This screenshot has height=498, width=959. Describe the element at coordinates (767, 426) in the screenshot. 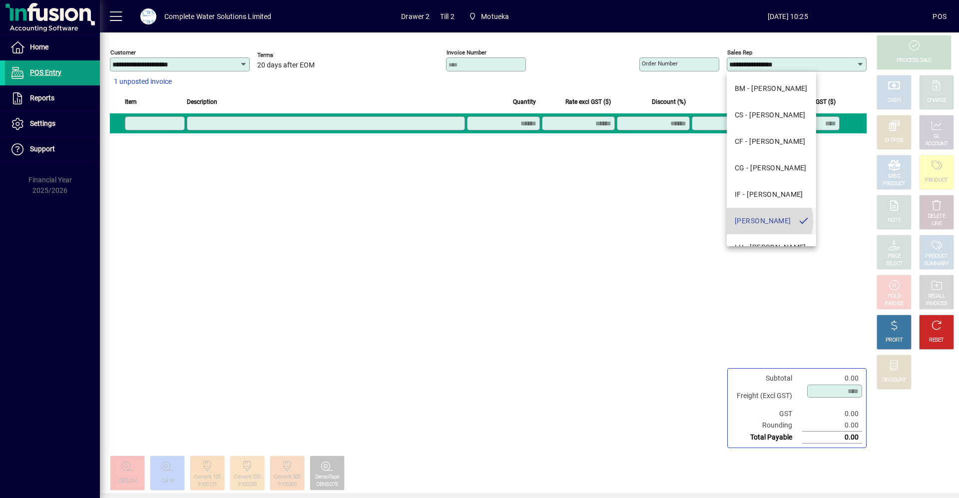

I see `td: Rounding` at that location.